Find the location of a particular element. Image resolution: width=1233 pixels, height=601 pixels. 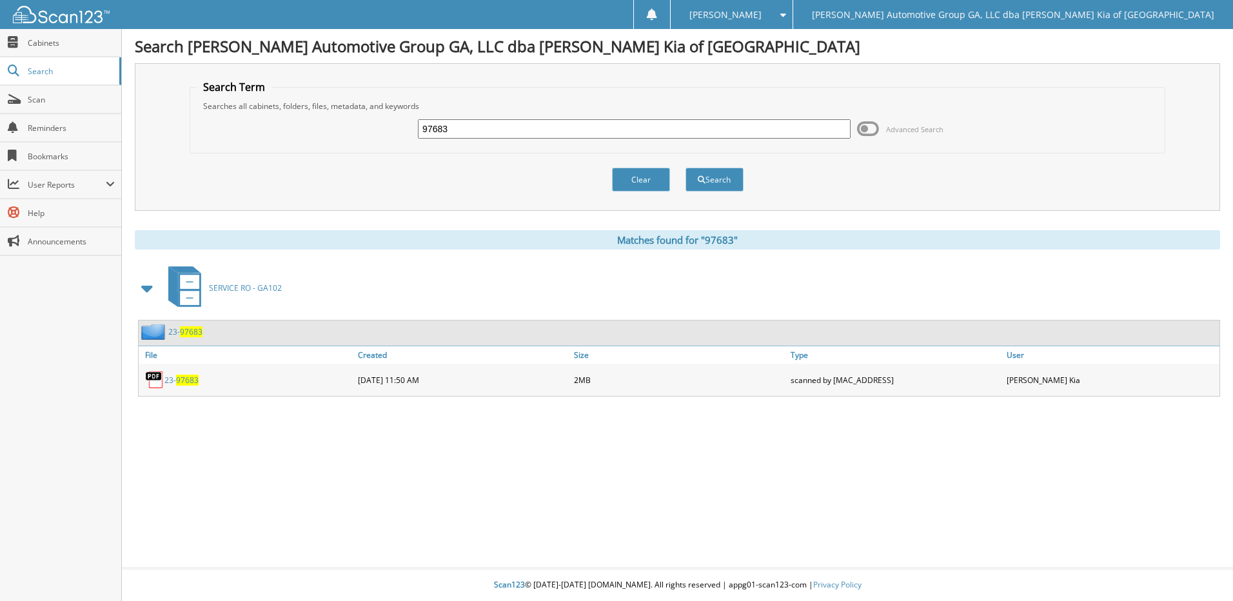

a: Type is located at coordinates (895, 355).